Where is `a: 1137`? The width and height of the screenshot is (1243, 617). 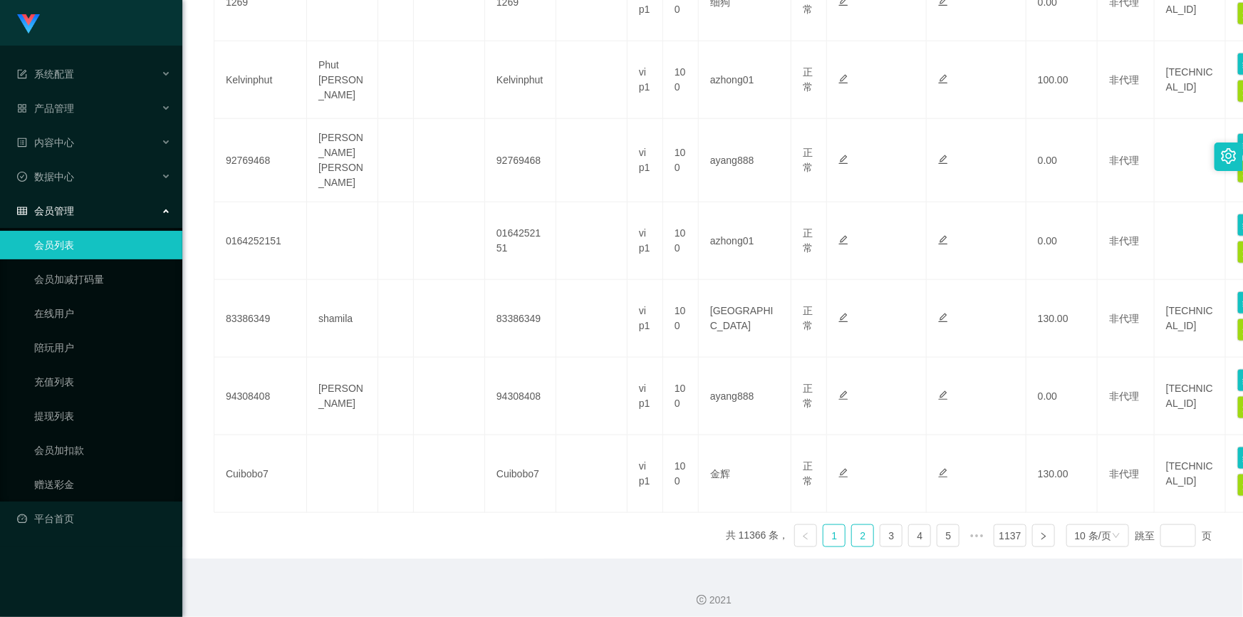
a: 1137 is located at coordinates (1009, 536).